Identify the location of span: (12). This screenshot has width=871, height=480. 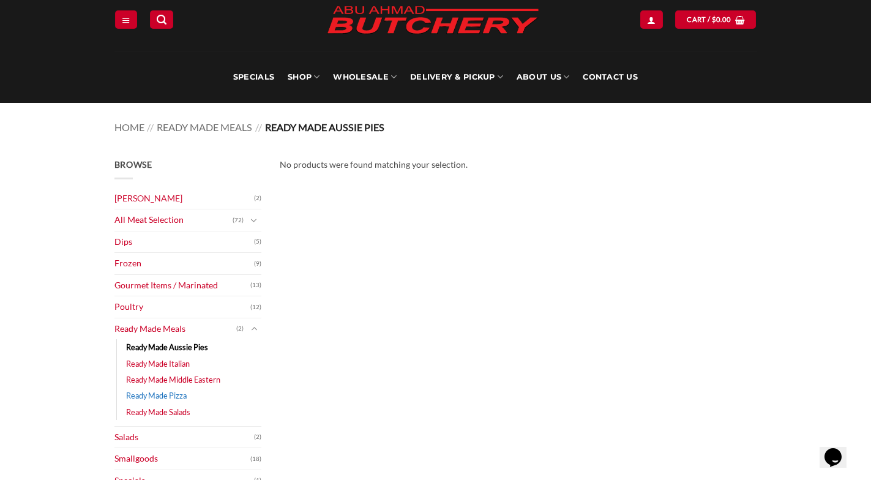
(256, 307).